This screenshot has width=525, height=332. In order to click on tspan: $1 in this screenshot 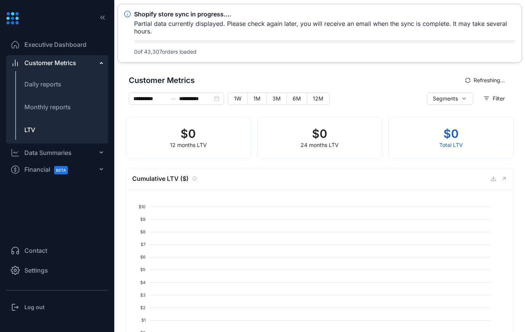, I will do `click(143, 321)`.